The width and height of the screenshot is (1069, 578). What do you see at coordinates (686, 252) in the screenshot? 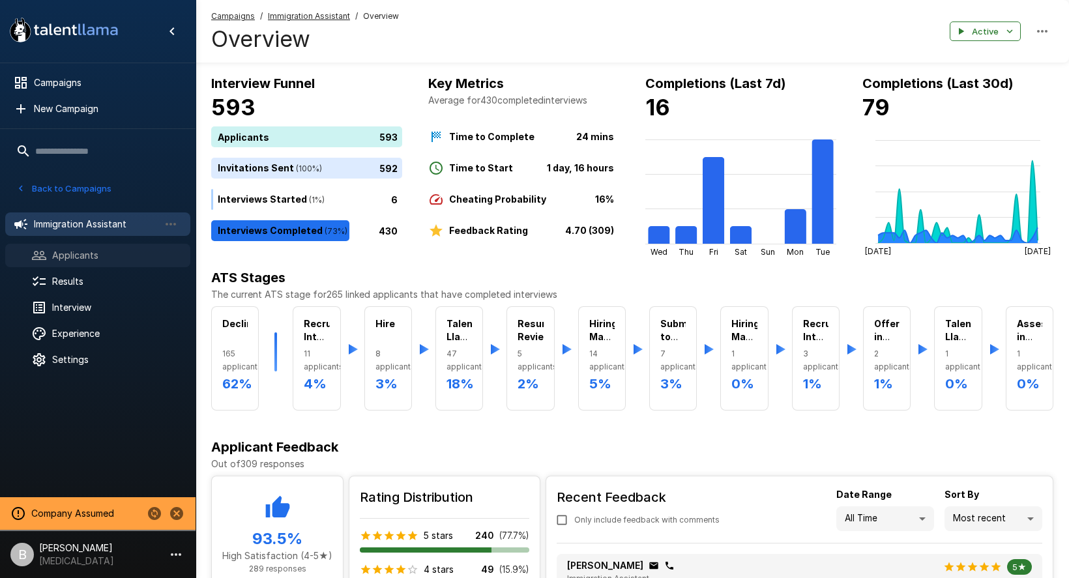
I see `tspan: Thu` at bounding box center [686, 252].